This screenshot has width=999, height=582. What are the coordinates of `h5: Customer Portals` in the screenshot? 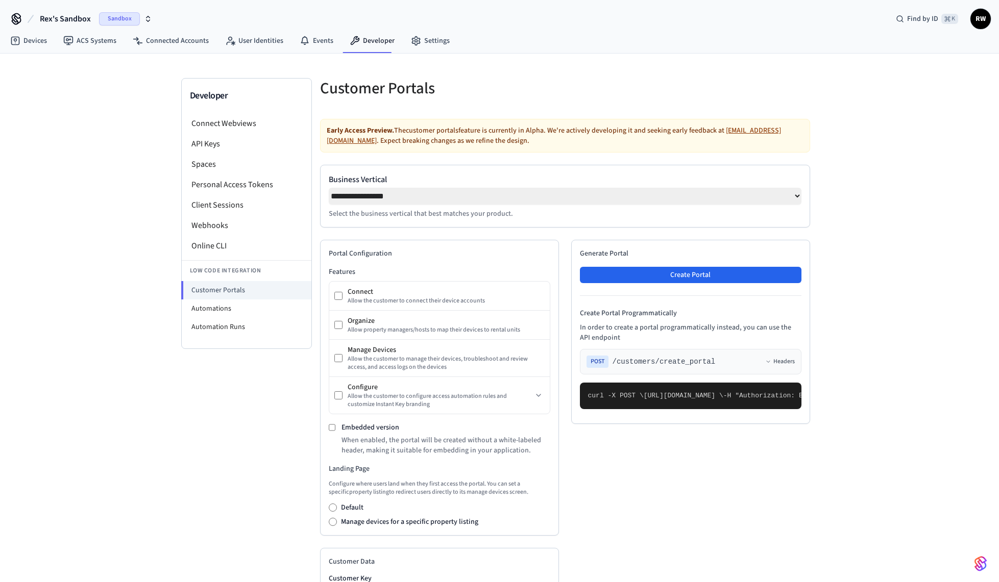 It's located at (439, 88).